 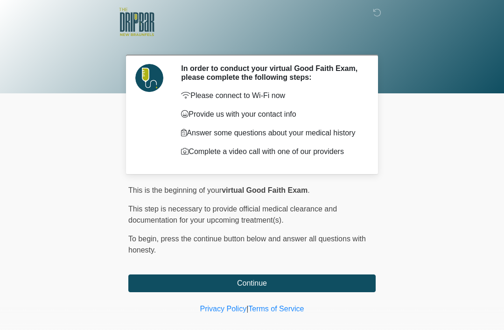 What do you see at coordinates (223, 308) in the screenshot?
I see `a: Privacy Policy` at bounding box center [223, 308].